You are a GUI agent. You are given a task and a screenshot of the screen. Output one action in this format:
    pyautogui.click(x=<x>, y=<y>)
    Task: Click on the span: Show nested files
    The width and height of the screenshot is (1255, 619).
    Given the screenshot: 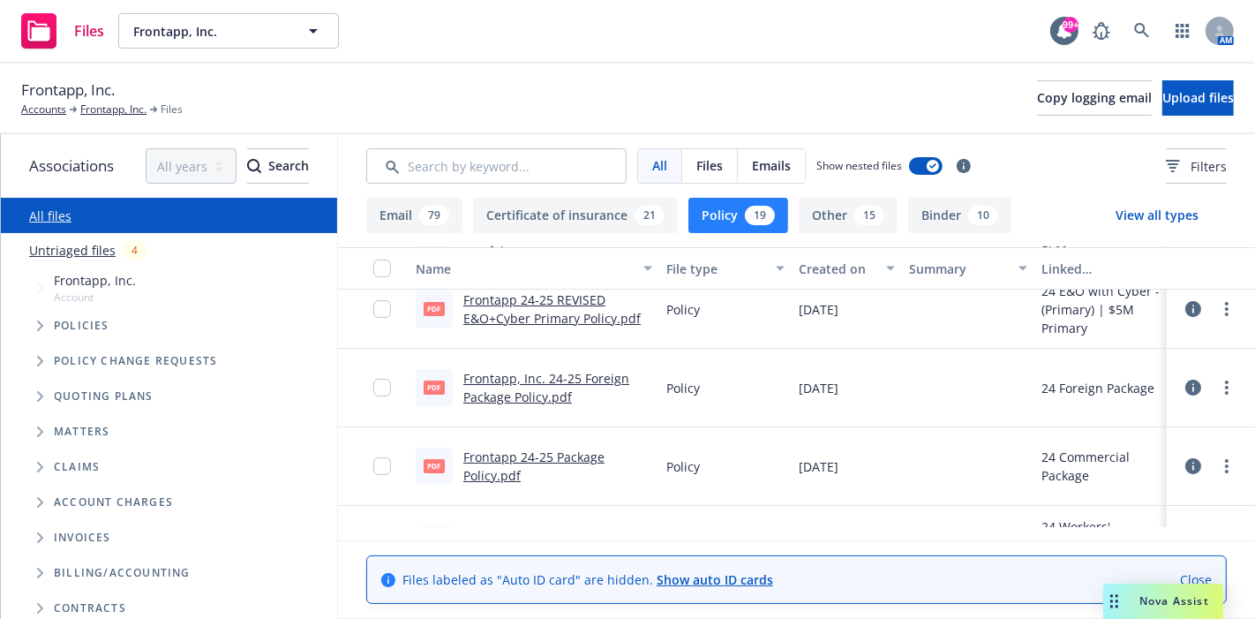 What is the action you would take?
    pyautogui.click(x=859, y=165)
    